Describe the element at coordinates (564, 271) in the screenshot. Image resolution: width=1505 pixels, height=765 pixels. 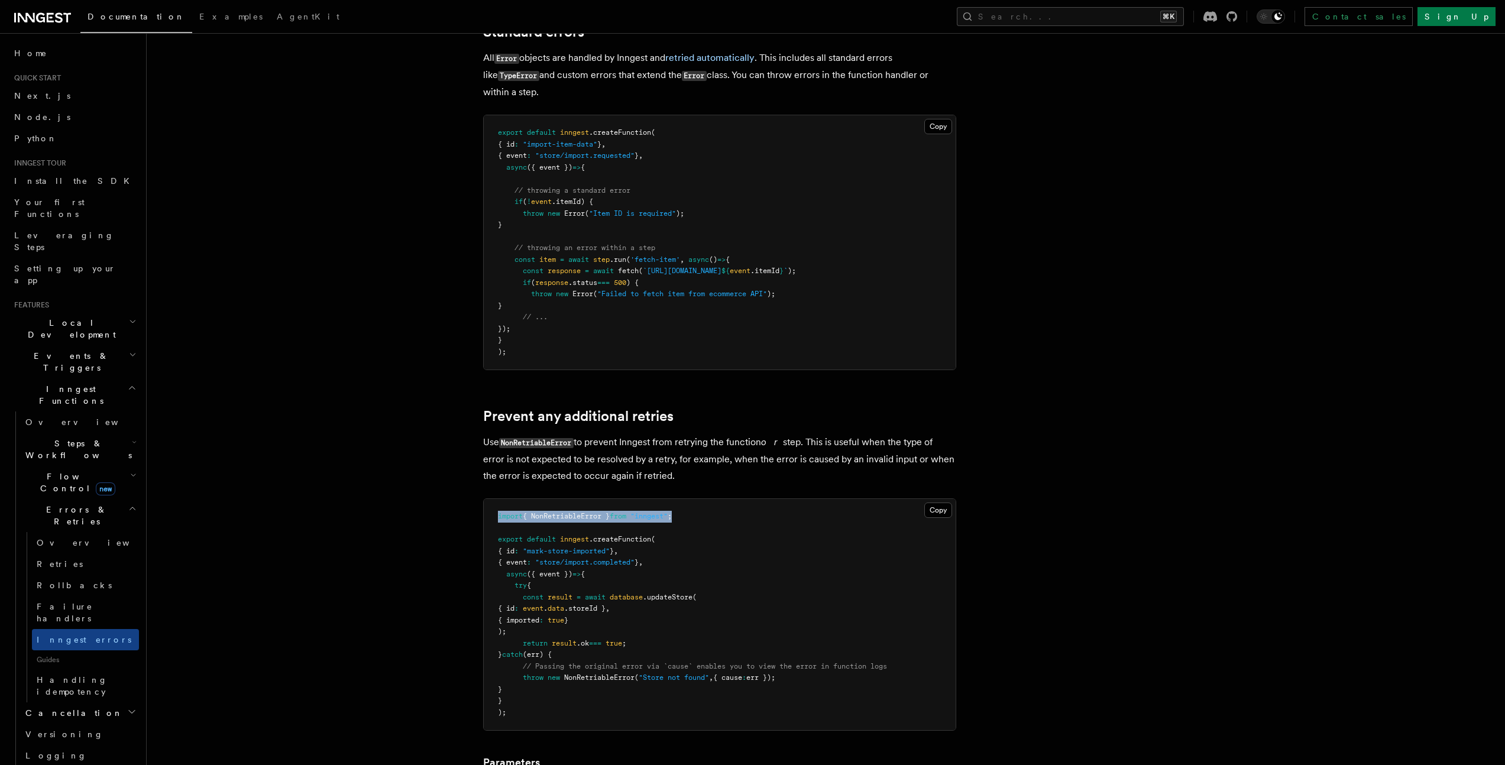
I see `span: response` at that location.